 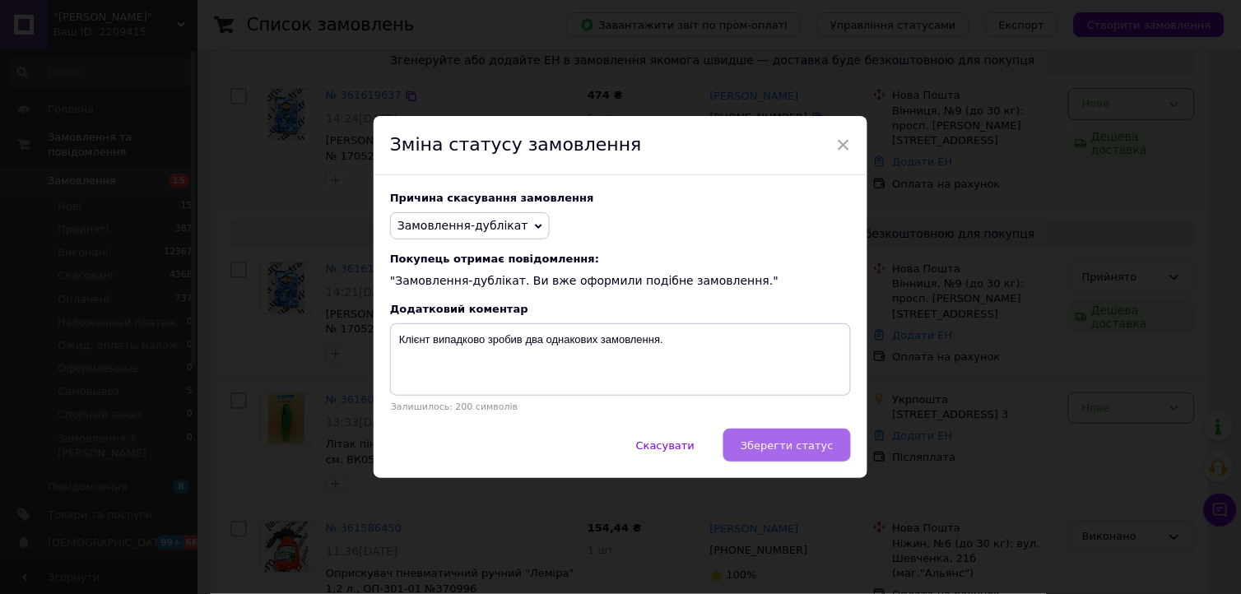 I want to click on span: Зберегти статус, so click(x=787, y=445).